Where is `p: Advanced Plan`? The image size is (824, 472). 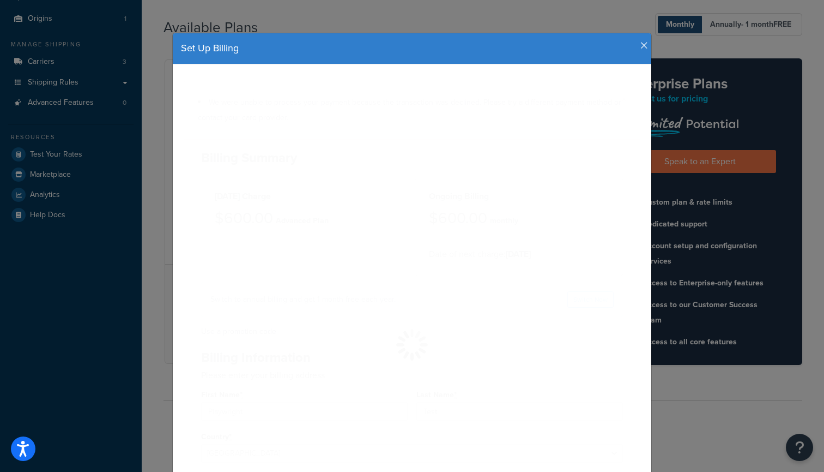
p: Advanced Plan is located at coordinates (302, 221).